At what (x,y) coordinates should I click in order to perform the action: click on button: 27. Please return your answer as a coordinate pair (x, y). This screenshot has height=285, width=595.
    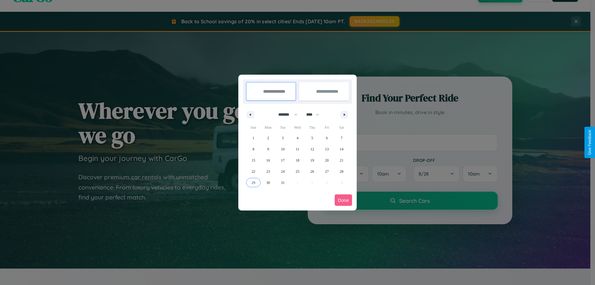
    Looking at the image, I should click on (327, 171).